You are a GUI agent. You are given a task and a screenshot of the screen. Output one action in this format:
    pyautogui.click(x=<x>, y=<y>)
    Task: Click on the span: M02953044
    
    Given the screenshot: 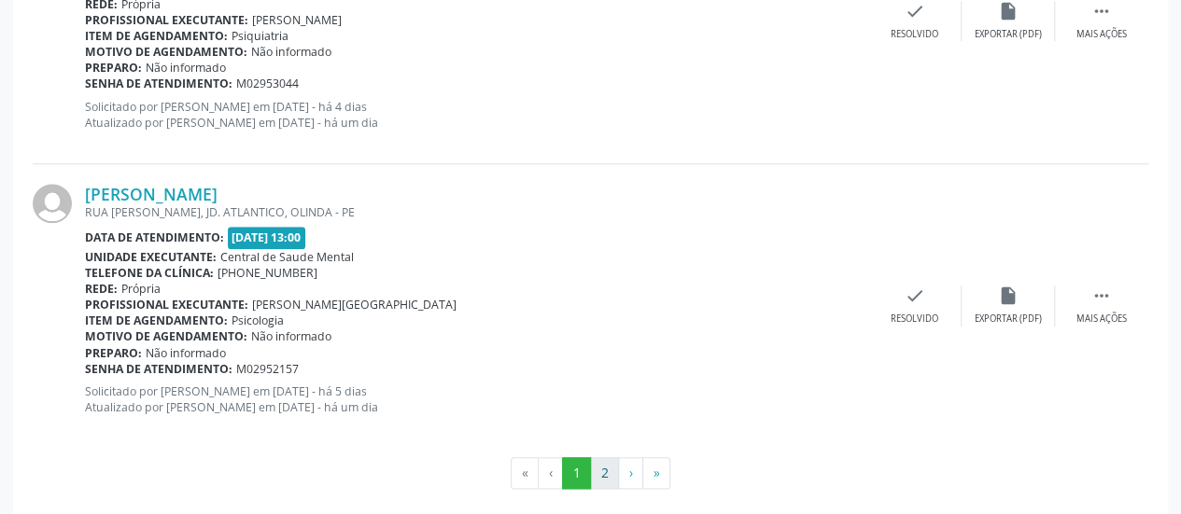 What is the action you would take?
    pyautogui.click(x=267, y=83)
    